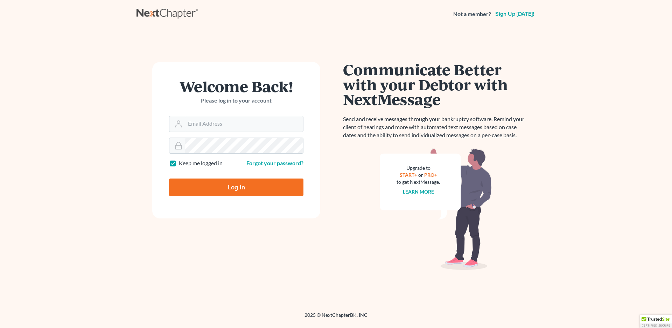 The image size is (672, 328). I want to click on div: Upgrade to, so click(418, 168).